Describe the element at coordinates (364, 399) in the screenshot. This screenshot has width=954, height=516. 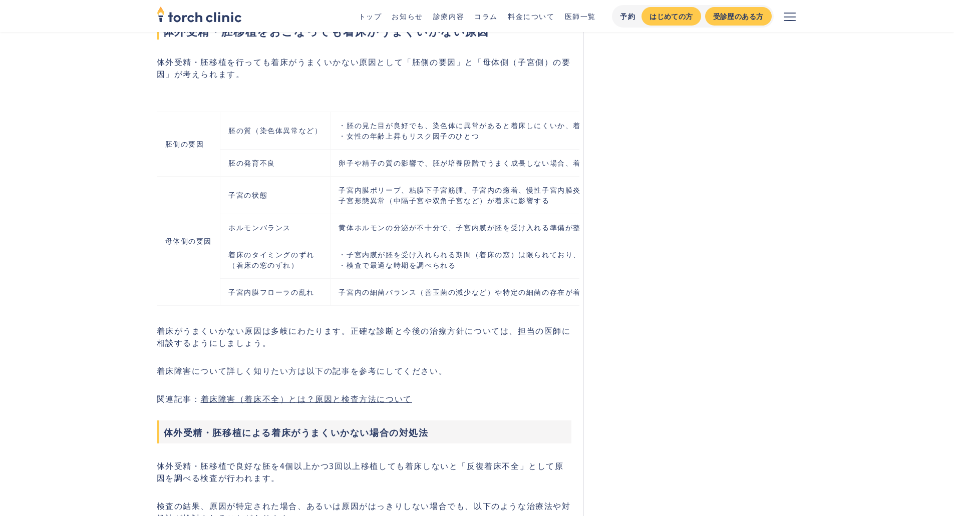
I see `p: 関連記事：` at that location.